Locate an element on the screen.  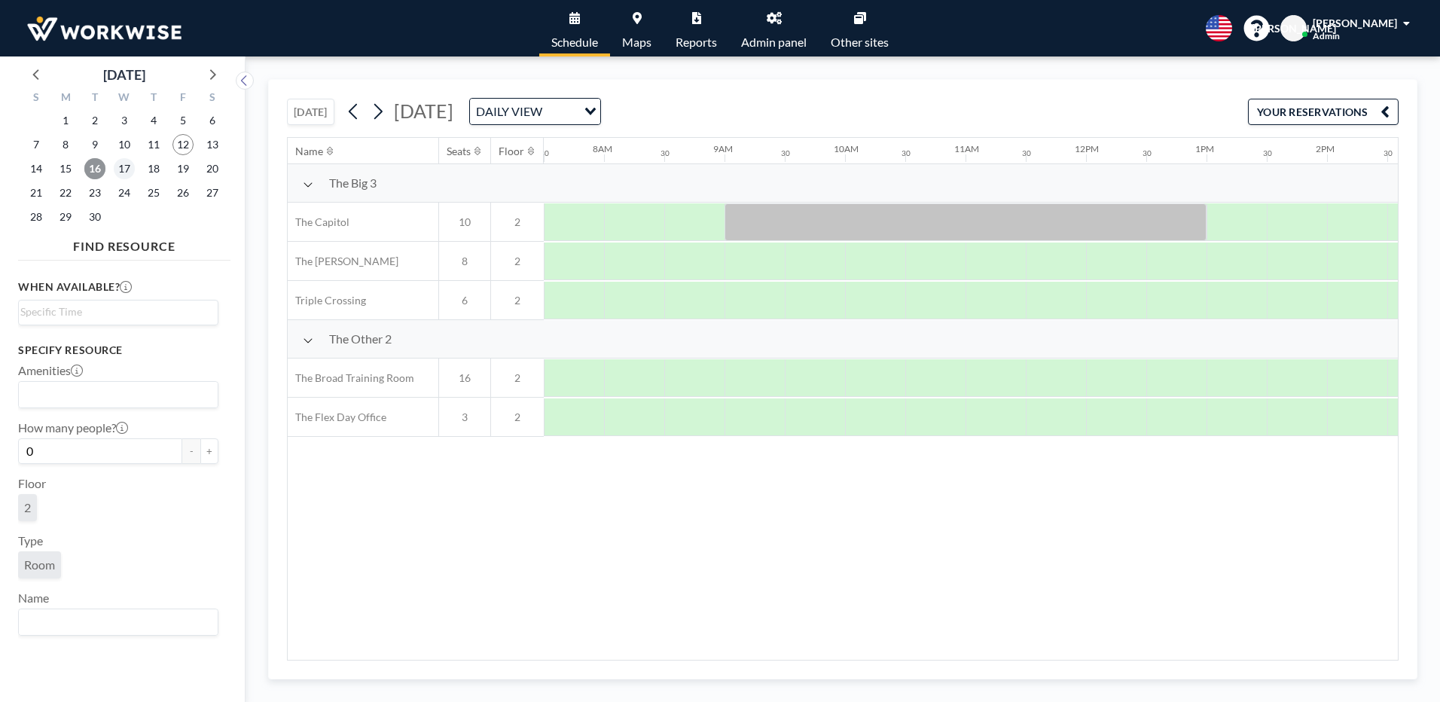
span: Other sites is located at coordinates (859, 42).